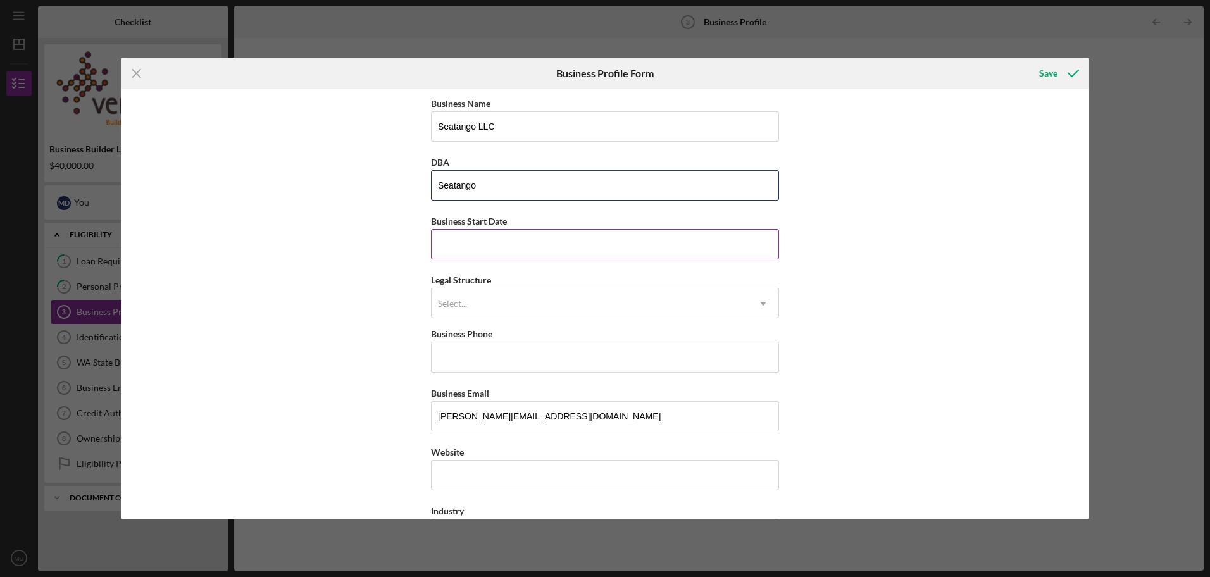 The height and width of the screenshot is (577, 1210). Describe the element at coordinates (447, 452) in the screenshot. I see `label: Website` at that location.